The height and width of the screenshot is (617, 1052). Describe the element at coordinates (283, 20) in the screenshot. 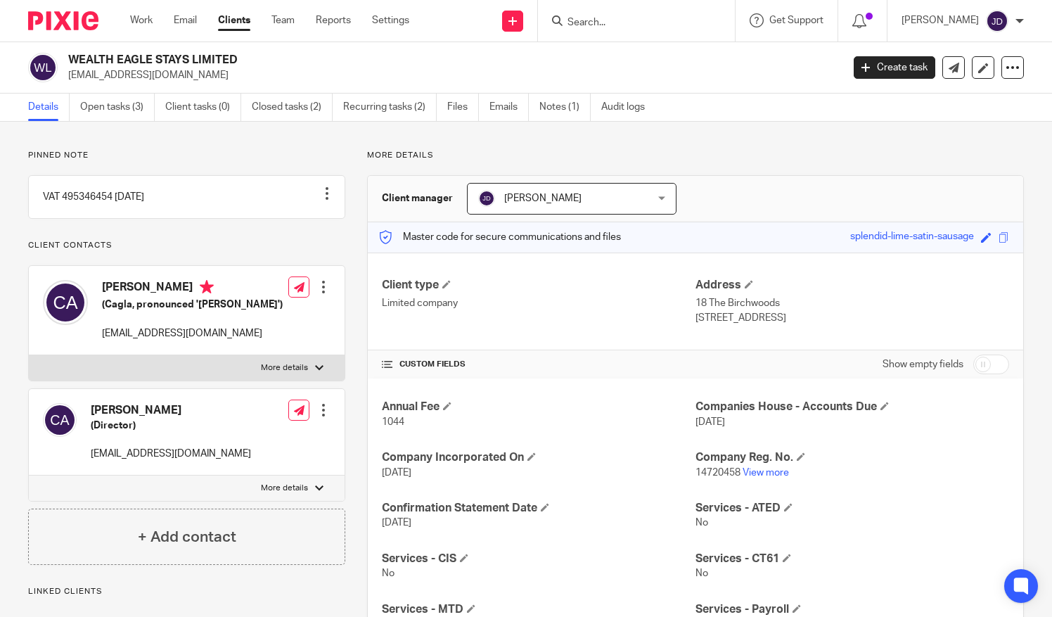

I see `a: Team` at that location.